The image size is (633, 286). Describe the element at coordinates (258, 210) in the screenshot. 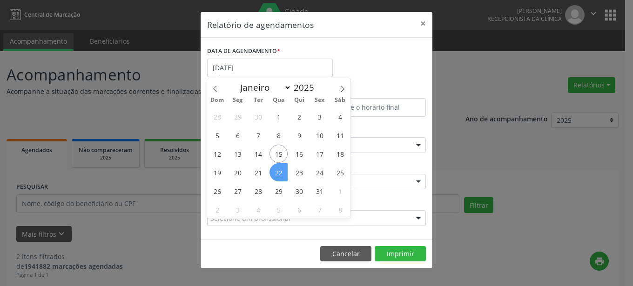

I see `span: Novembro 4, 2025` at that location.